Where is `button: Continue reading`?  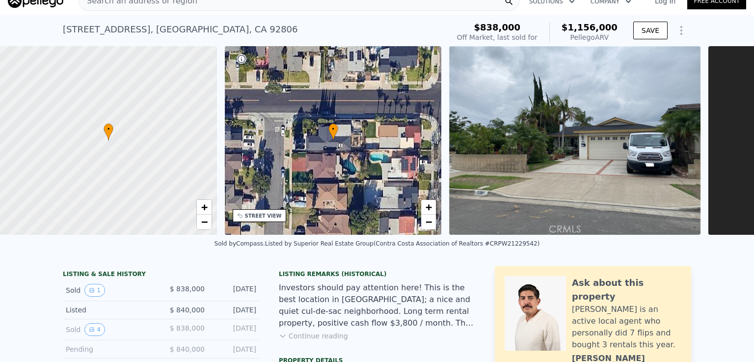
button: Continue reading is located at coordinates (313, 336).